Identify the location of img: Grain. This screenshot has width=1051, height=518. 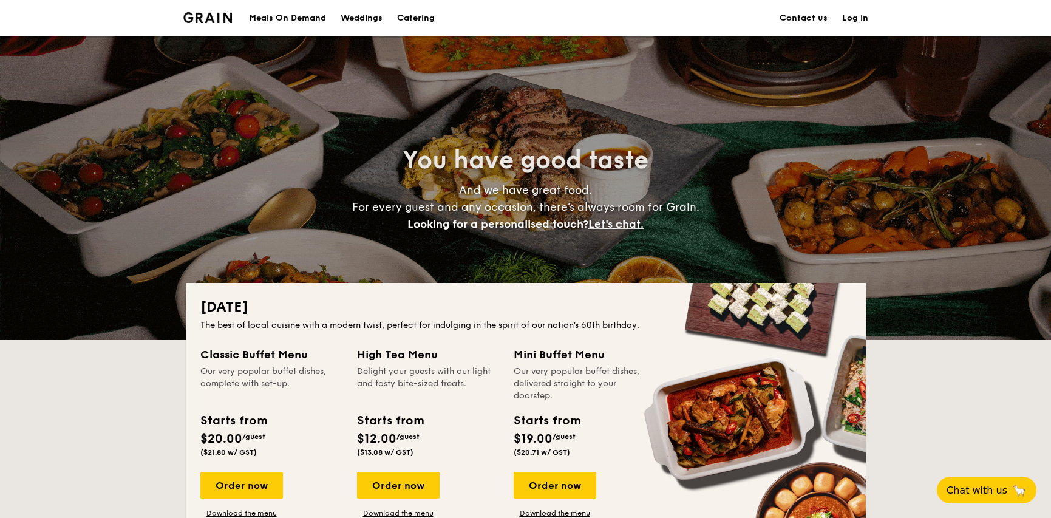
(208, 18).